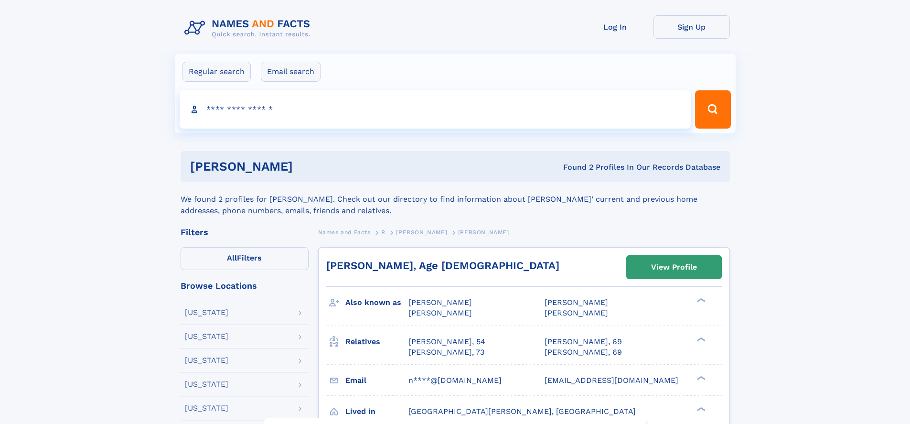 This screenshot has width=910, height=424. Describe the element at coordinates (674, 267) in the screenshot. I see `div: View Profile` at that location.